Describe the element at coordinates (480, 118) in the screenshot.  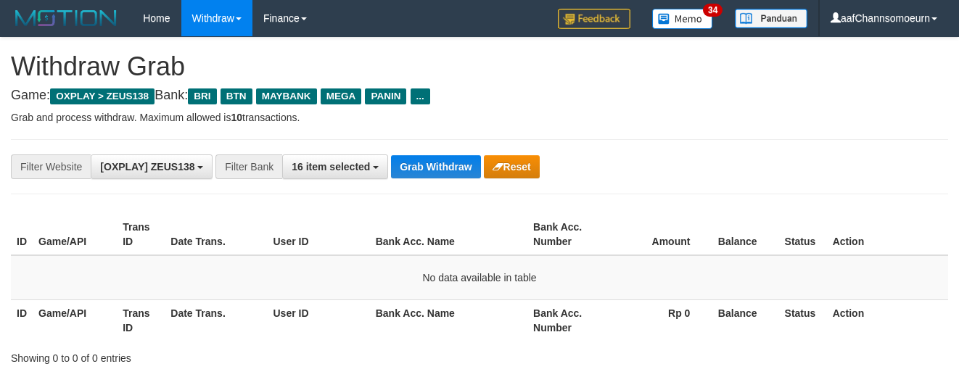
I see `p: Grab and process withdraw. Maximum allowed is transactions.` at that location.